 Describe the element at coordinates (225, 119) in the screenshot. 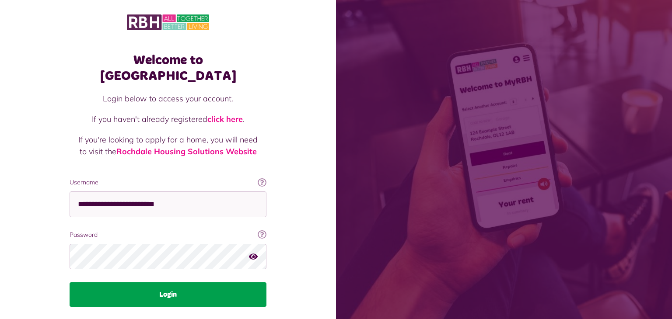

I see `a: click here` at that location.